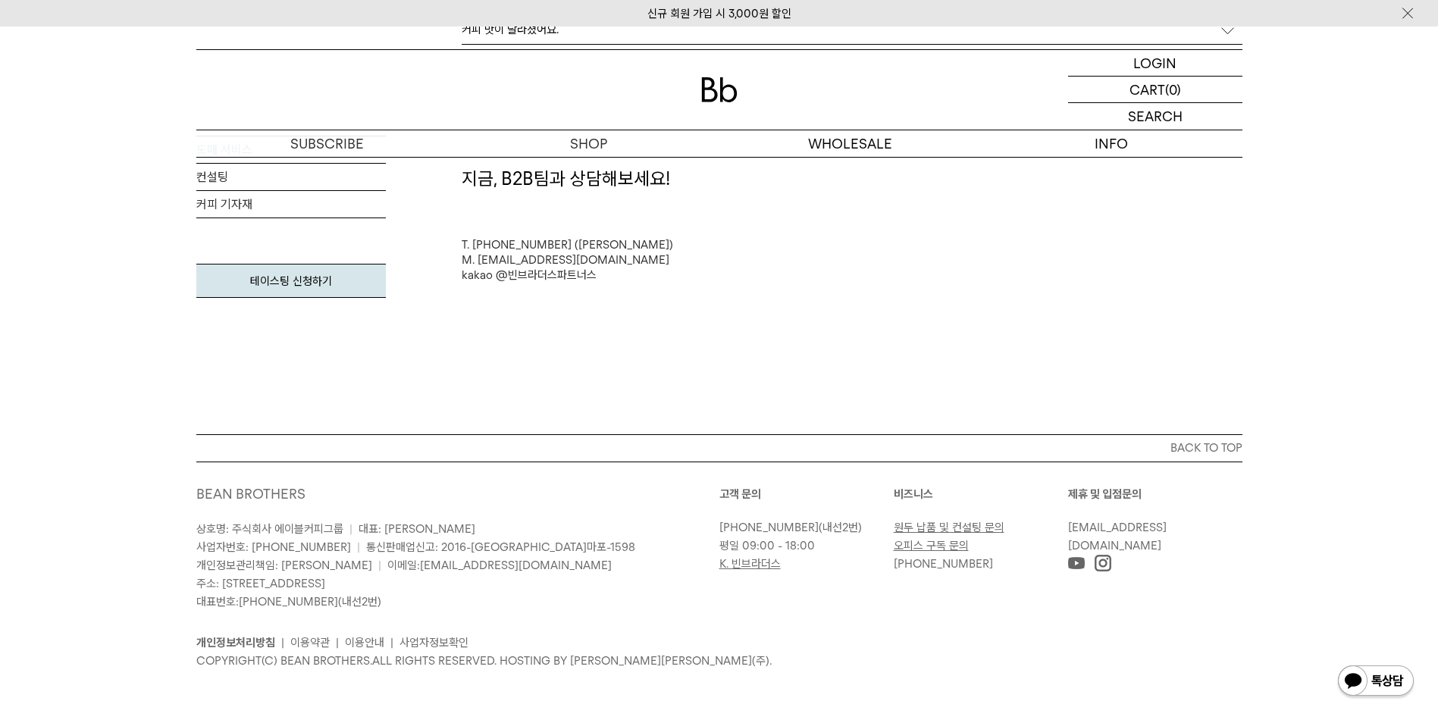  What do you see at coordinates (529, 275) in the screenshot?
I see `a: kakao @빈브라더스파트너스` at bounding box center [529, 275].